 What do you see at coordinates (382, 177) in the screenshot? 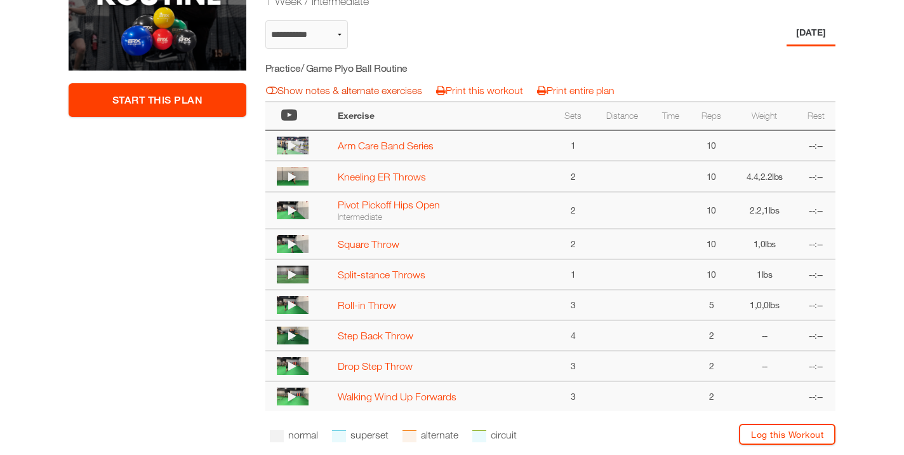
I see `a: Kneeling ER Throws` at bounding box center [382, 177].